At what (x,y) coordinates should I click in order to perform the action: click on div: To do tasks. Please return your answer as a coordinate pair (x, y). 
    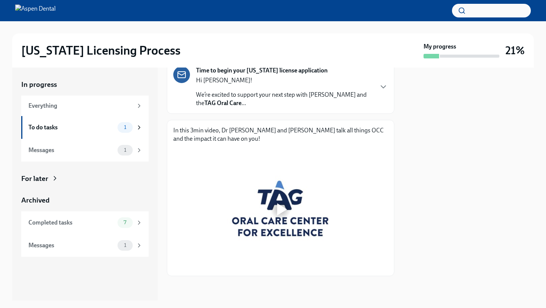
    Looking at the image, I should click on (71, 127).